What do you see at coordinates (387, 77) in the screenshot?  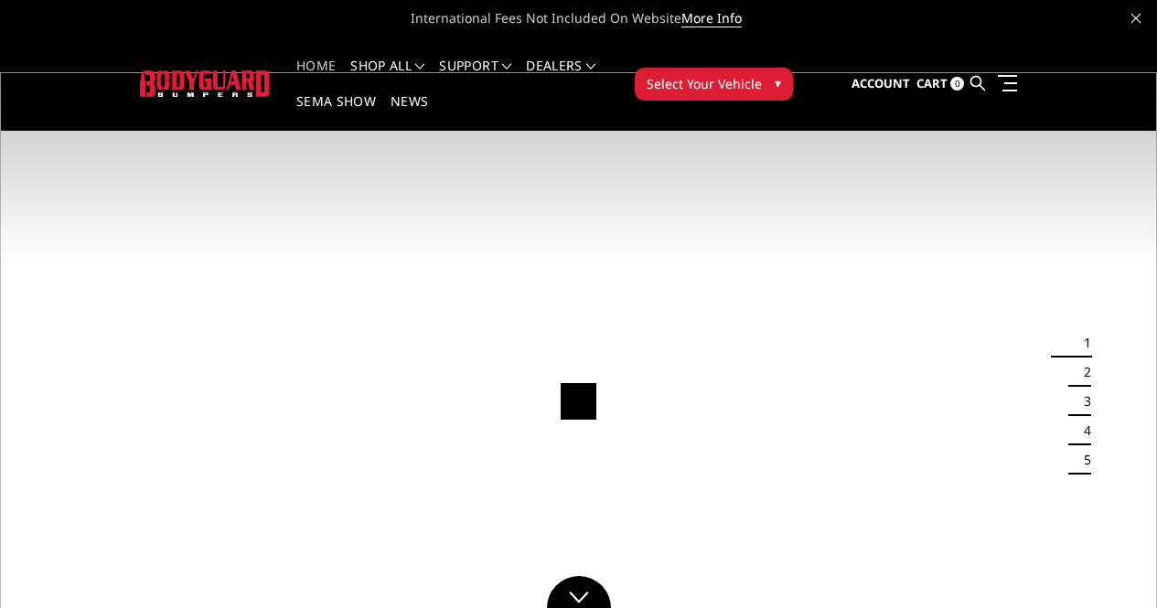 I see `a: shop all` at bounding box center [387, 77].